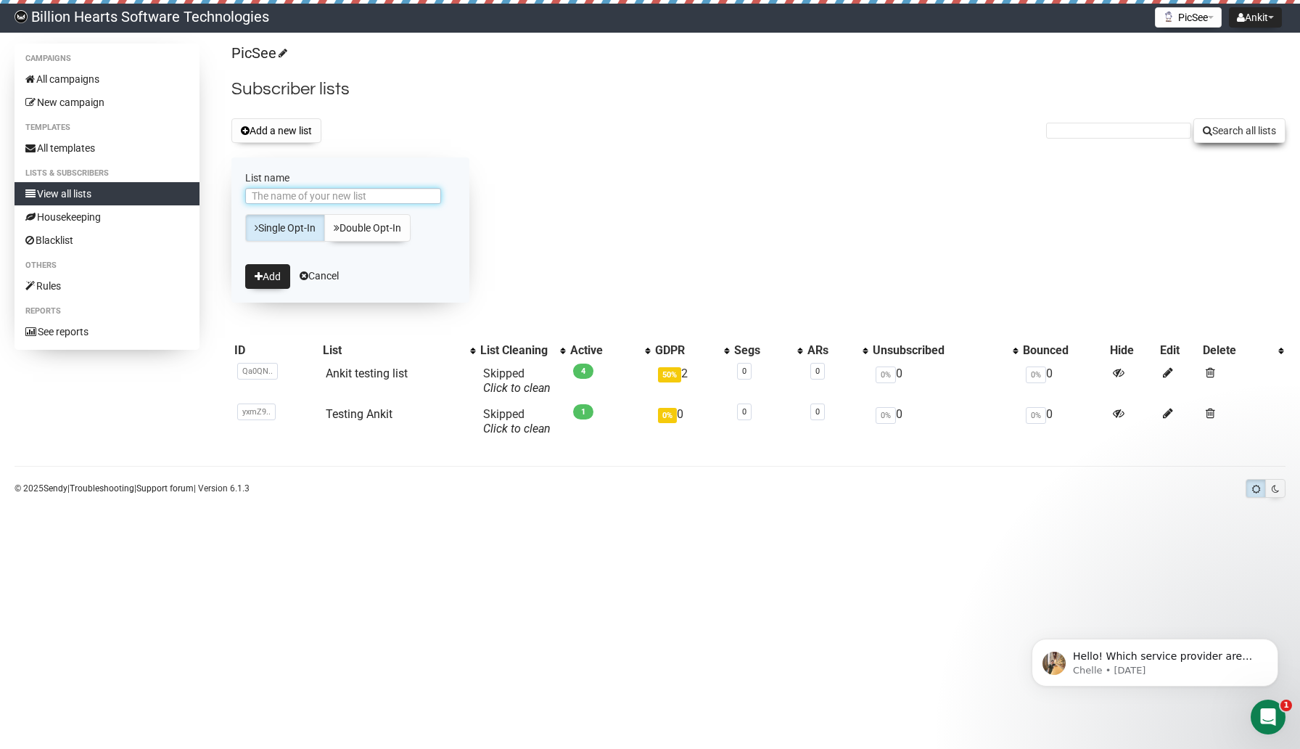 Image resolution: width=1300 pixels, height=749 pixels. I want to click on th: ID: No sort applied, sorting is disabled, so click(275, 350).